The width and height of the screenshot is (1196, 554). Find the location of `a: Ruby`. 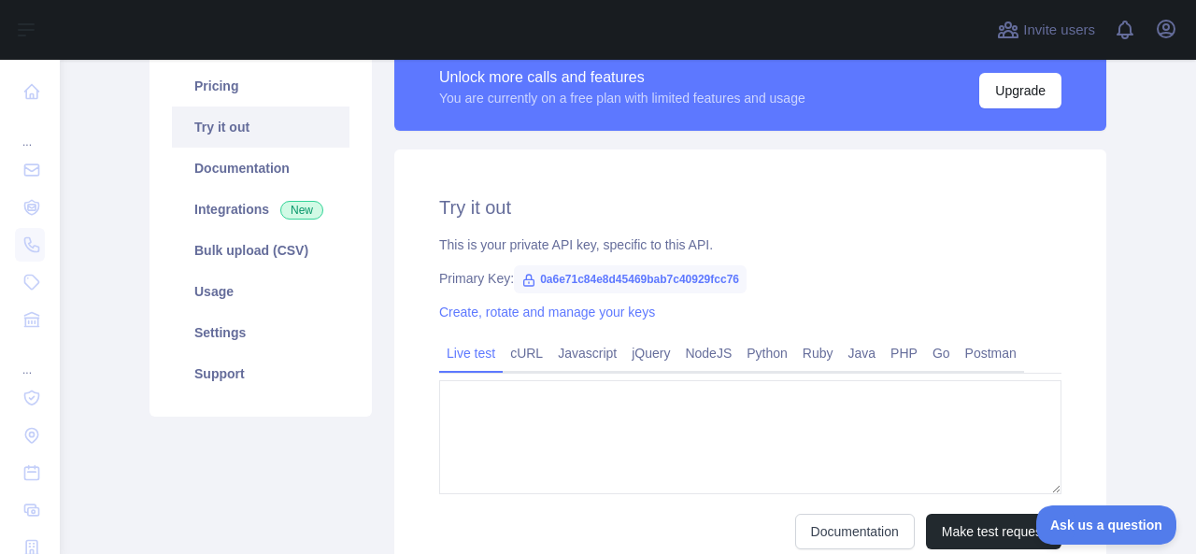

a: Ruby is located at coordinates (818, 353).